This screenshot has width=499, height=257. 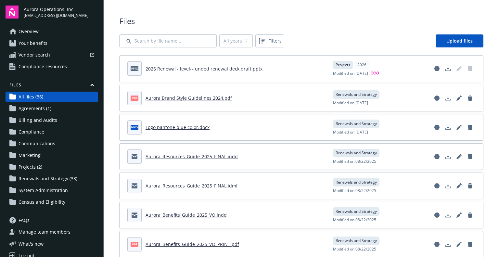 I want to click on a: Projects (2), so click(x=52, y=167).